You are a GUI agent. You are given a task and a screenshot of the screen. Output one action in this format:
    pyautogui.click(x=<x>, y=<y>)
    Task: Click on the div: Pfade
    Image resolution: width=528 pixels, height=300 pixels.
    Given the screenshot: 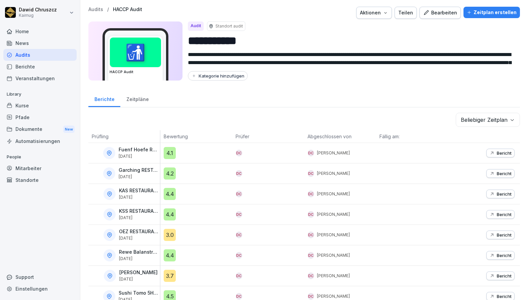 What is the action you would take?
    pyautogui.click(x=40, y=117)
    